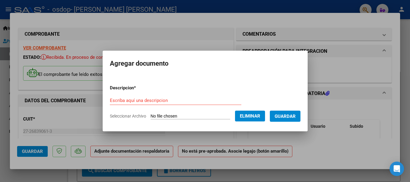 Image resolution: width=410 pixels, height=182 pixels. I want to click on p: Descripcion, so click(138, 88).